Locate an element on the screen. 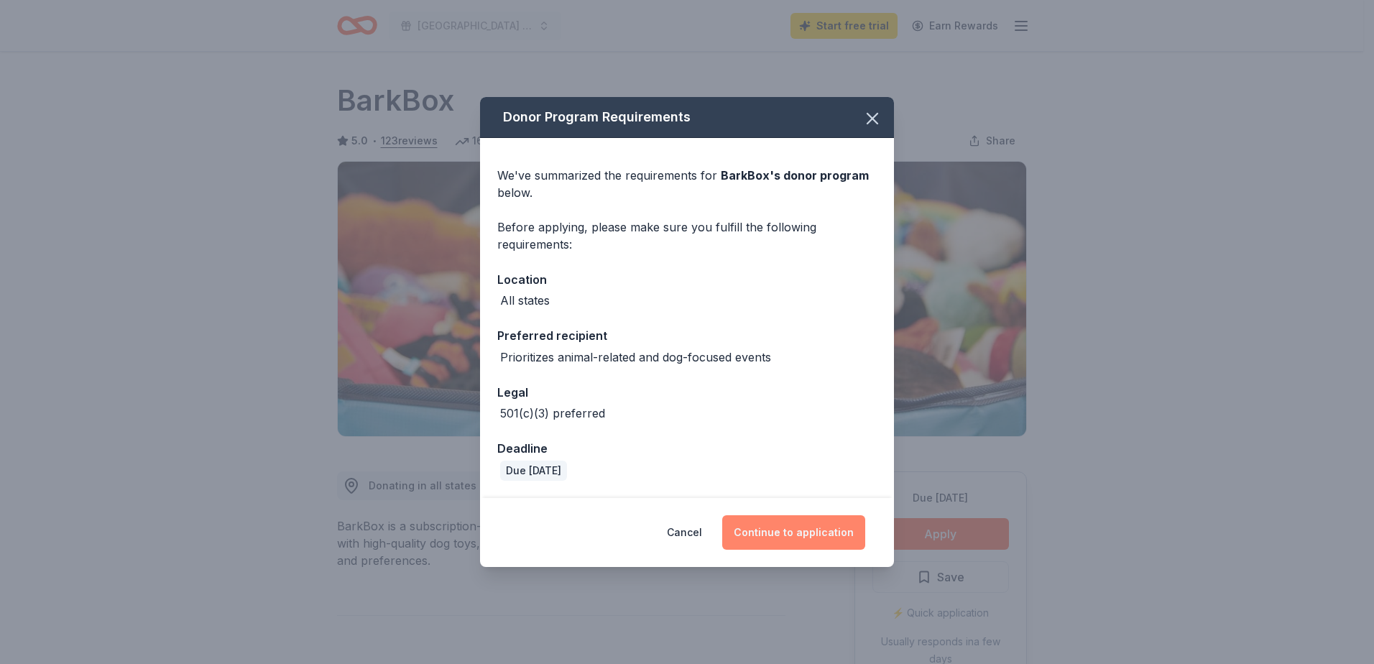  div: We've summarized the requirements for below. is located at coordinates (687, 184).